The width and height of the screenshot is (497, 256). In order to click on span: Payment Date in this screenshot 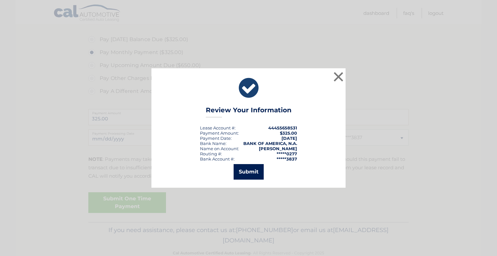, I will do `click(215, 138)`.